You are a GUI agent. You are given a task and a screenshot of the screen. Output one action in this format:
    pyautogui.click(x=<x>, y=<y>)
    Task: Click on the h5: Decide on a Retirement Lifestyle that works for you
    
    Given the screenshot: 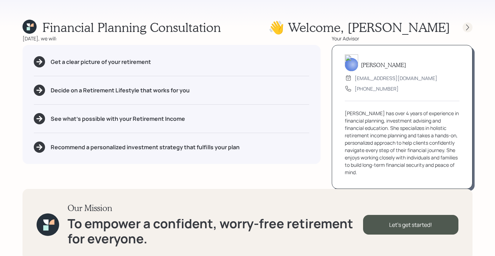 What is the action you would take?
    pyautogui.click(x=120, y=90)
    